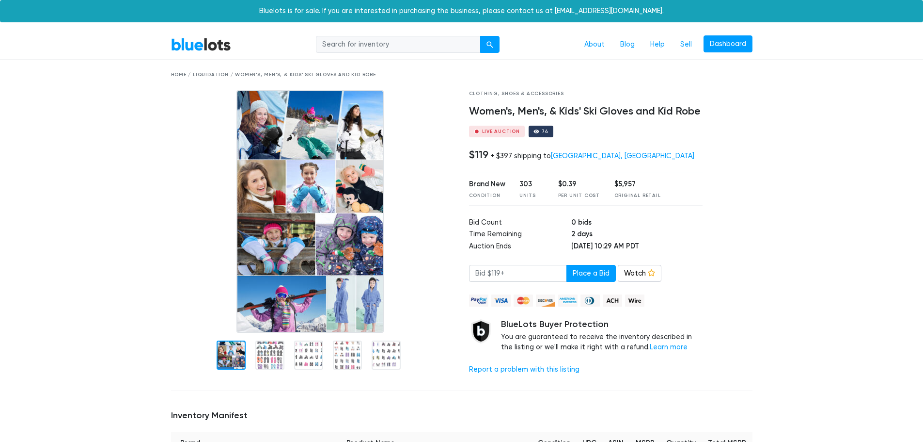  Describe the element at coordinates (658, 45) in the screenshot. I see `a: Help` at that location.